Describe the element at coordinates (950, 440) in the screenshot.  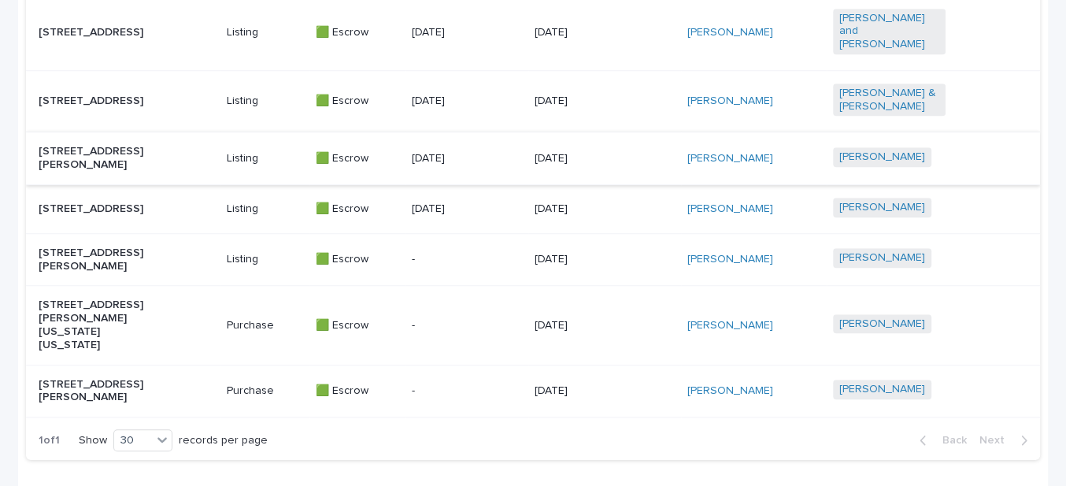
I see `span: Back` at that location.